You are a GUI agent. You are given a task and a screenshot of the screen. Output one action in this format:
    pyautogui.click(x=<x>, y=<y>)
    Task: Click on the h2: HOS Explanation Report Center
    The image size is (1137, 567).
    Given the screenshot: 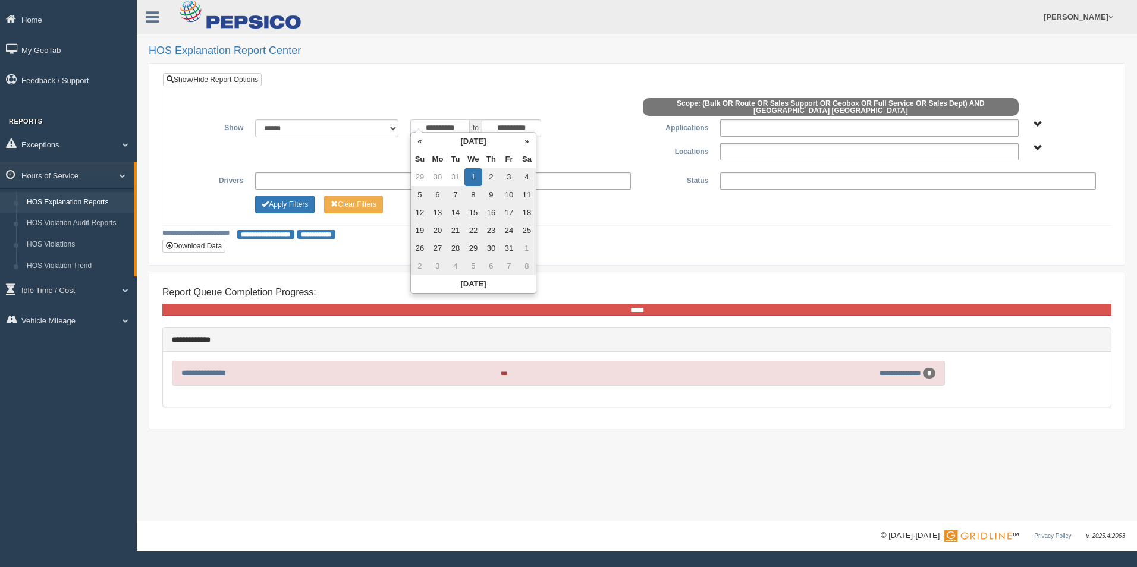 What is the action you would take?
    pyautogui.click(x=637, y=51)
    